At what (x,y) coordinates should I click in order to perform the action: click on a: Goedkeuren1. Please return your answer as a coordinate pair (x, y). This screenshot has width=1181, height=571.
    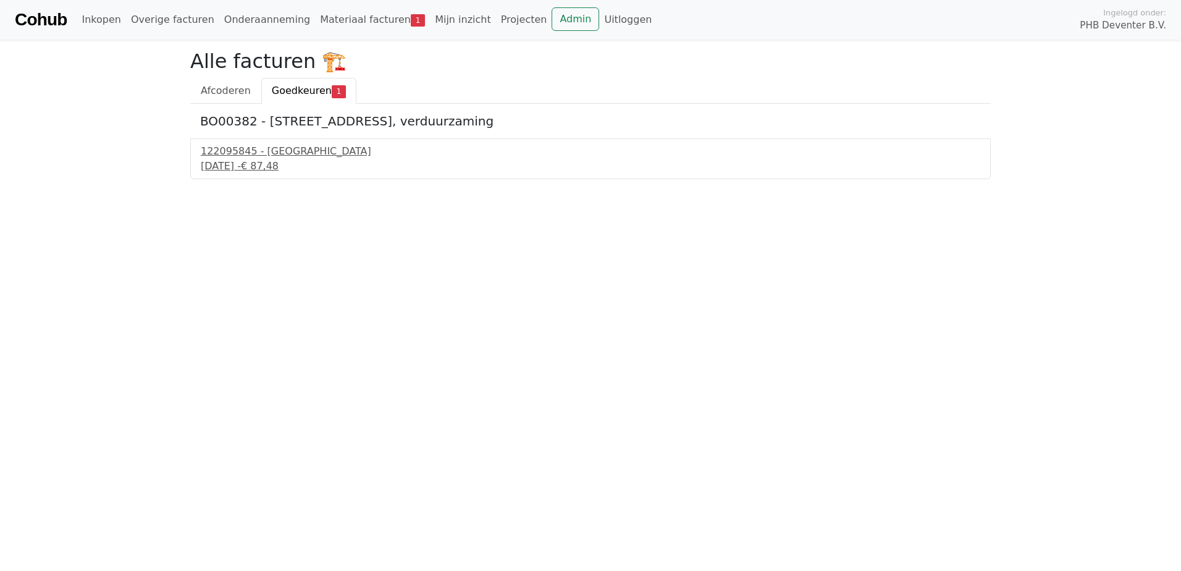
    Looking at the image, I should click on (309, 91).